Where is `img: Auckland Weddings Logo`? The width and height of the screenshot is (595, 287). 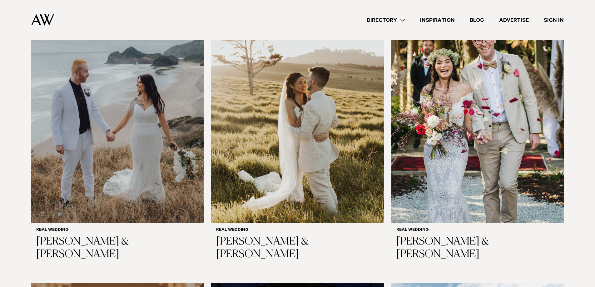 img: Auckland Weddings Logo is located at coordinates (42, 20).